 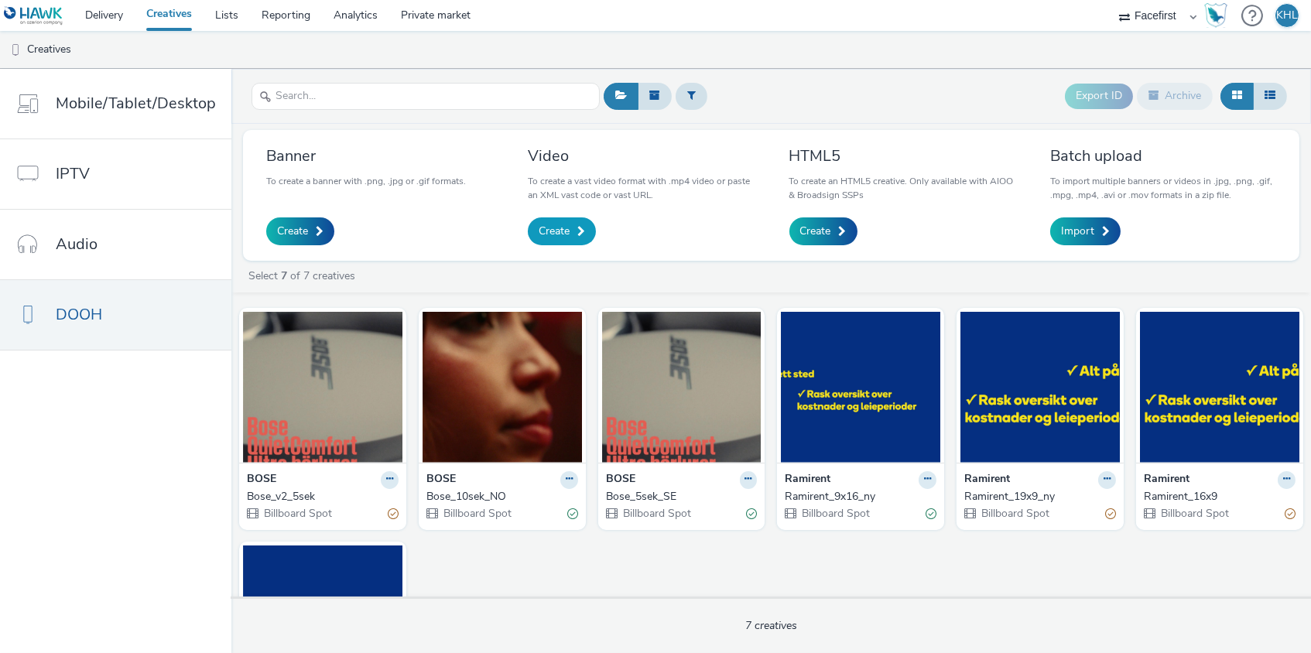 I want to click on span: IPTV, so click(x=73, y=173).